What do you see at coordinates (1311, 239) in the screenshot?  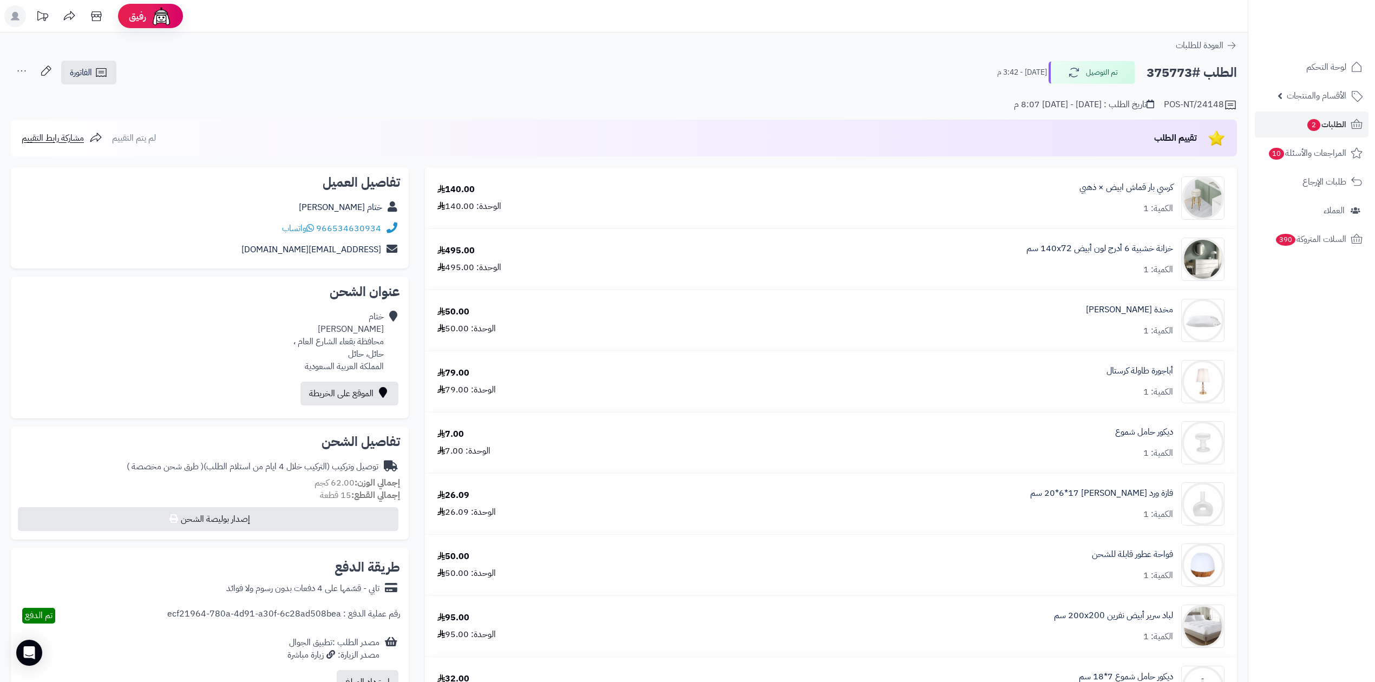 I see `span: السلات المتروكة` at bounding box center [1311, 239].